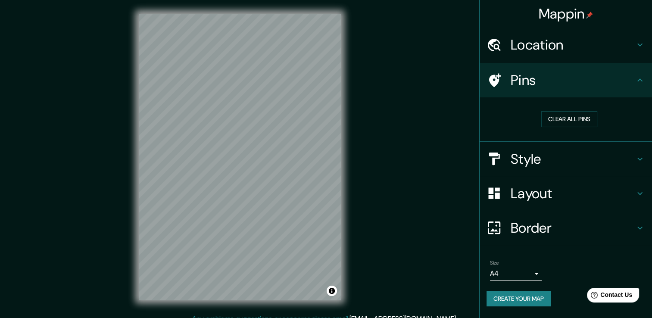  I want to click on canvas: Map, so click(240, 157).